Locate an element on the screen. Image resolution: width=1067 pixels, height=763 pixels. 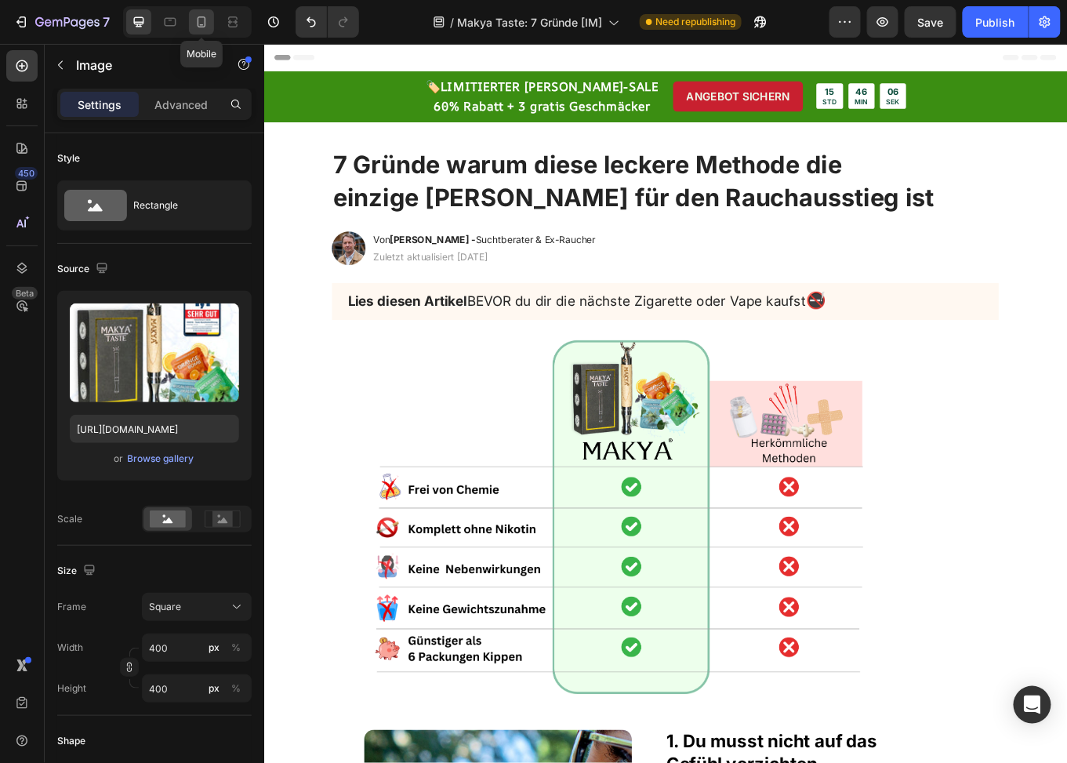
div: Browse gallery is located at coordinates (161, 459).